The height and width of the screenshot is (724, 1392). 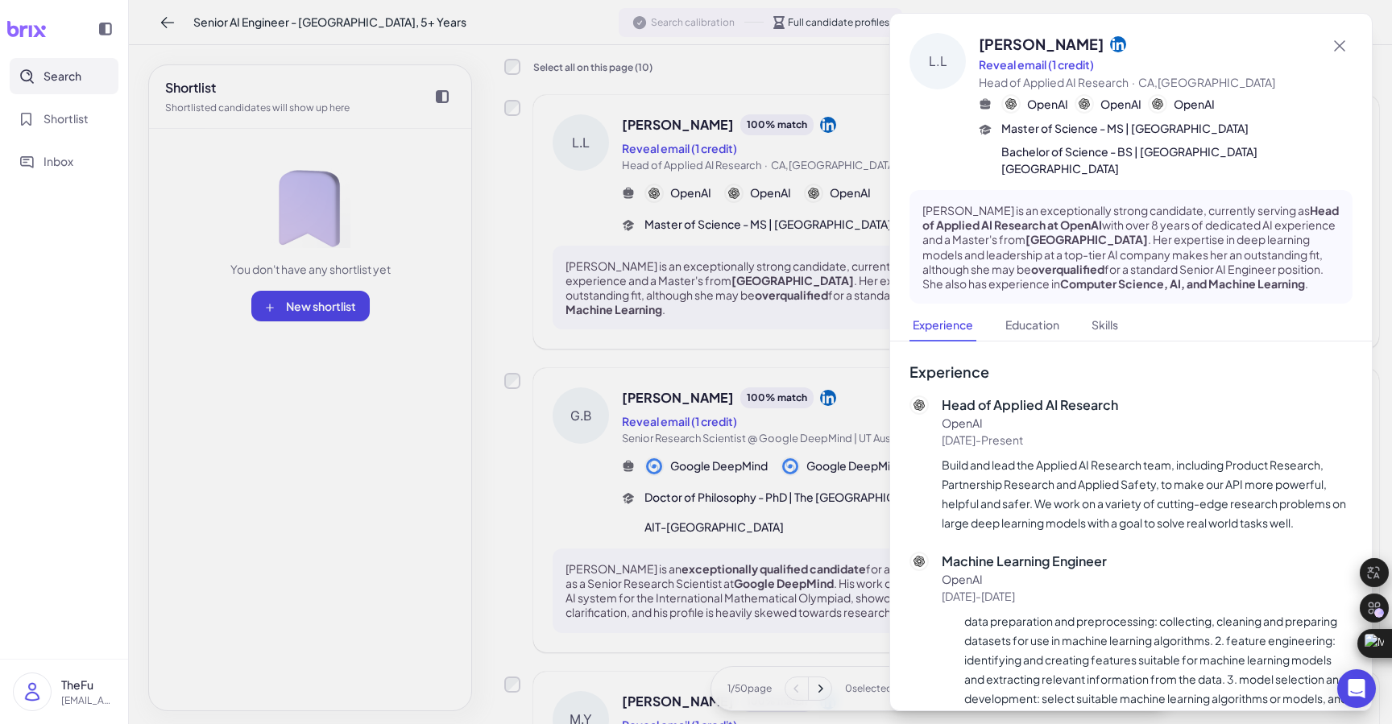 What do you see at coordinates (1131, 371) in the screenshot?
I see `h3: Experience` at bounding box center [1131, 371].